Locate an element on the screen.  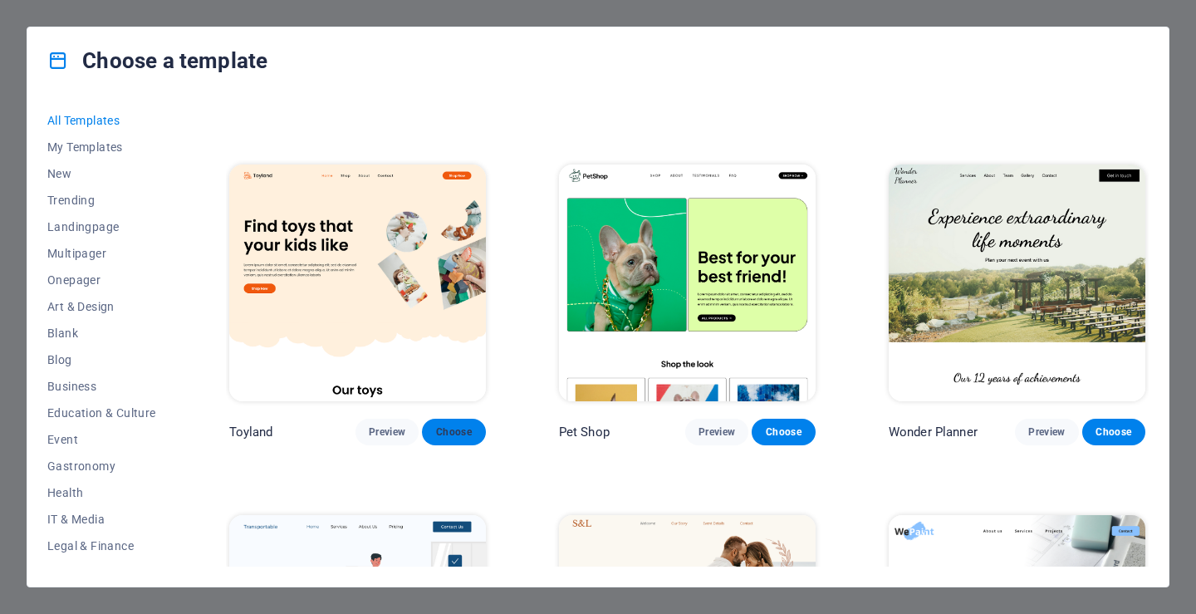
img: Toyland is located at coordinates (357, 282).